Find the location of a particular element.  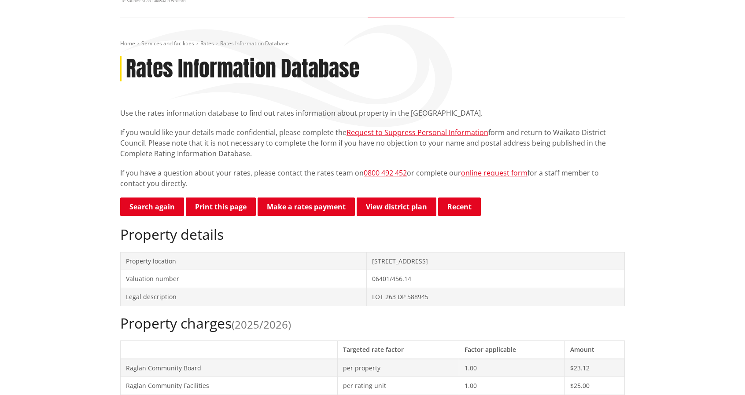

h2: Property details is located at coordinates (372, 235).